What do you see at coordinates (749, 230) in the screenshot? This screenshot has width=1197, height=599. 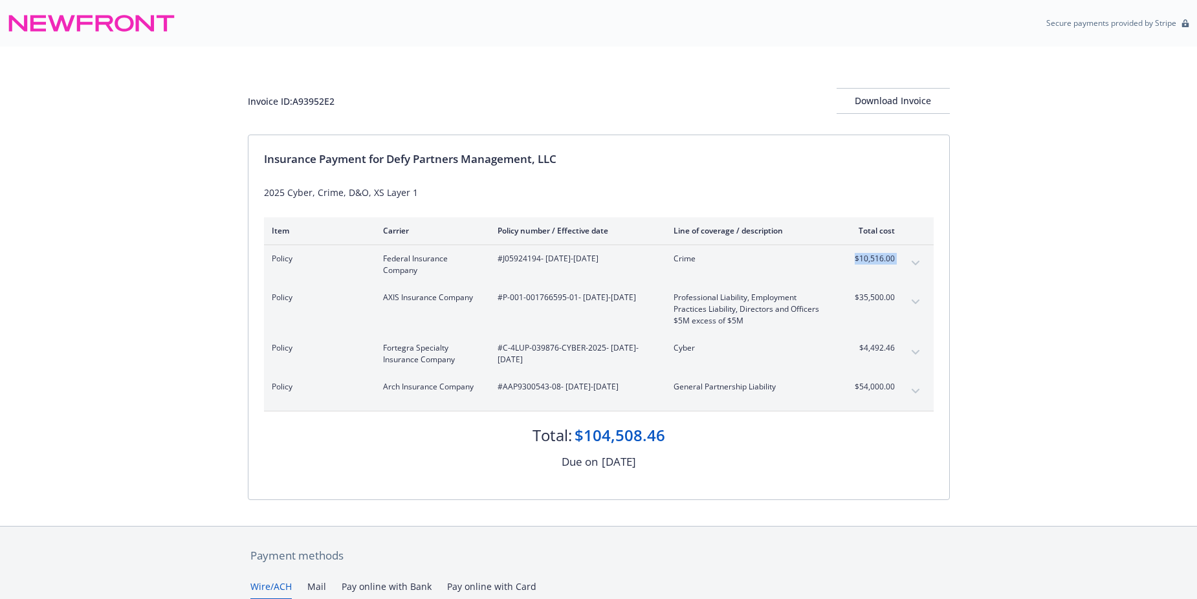 I see `div: Line of coverage / description` at bounding box center [749, 230].